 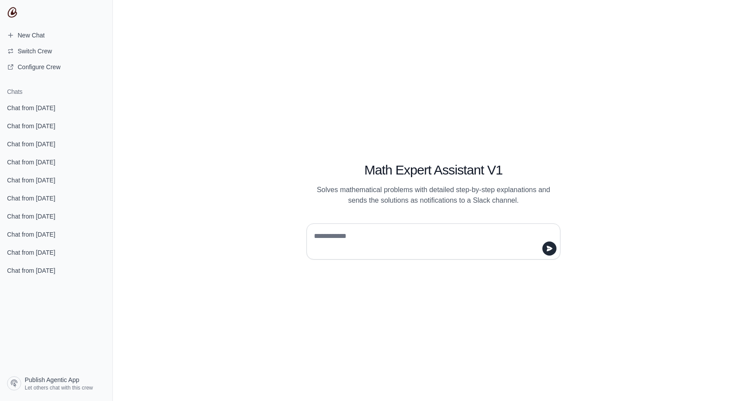 I want to click on span: Let others chat with this crew, so click(x=59, y=388).